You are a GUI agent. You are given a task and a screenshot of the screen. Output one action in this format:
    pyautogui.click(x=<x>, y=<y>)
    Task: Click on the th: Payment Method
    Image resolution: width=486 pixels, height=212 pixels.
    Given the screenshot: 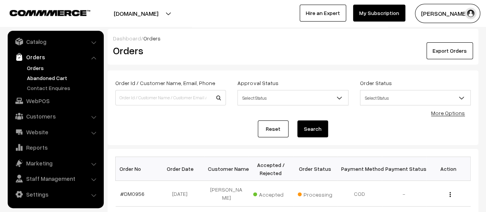 What is the action you would take?
    pyautogui.click(x=359, y=169)
    